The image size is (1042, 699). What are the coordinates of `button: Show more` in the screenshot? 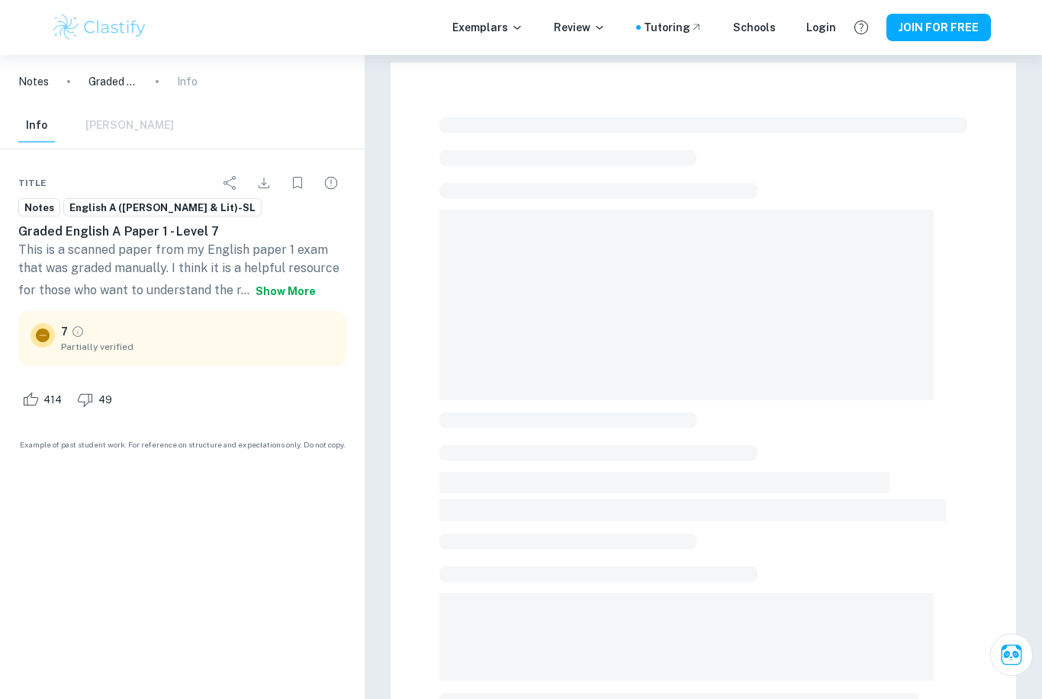 It's located at (285, 291).